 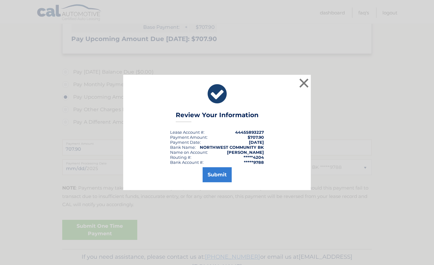 What do you see at coordinates (189, 152) in the screenshot?
I see `div: Name on Account:` at bounding box center [189, 152].